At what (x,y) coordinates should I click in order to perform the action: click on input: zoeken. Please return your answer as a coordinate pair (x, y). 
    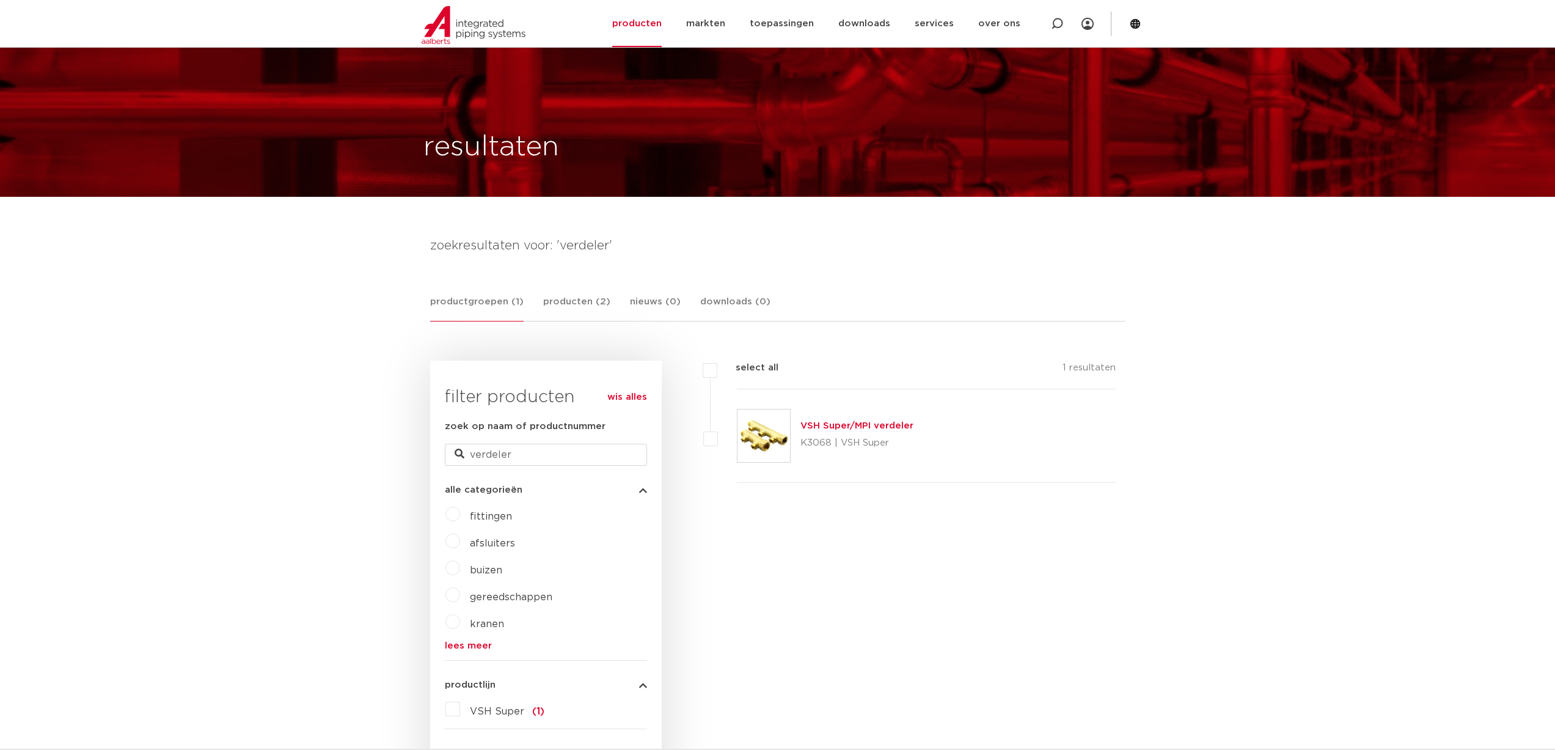
    Looking at the image, I should click on (546, 455).